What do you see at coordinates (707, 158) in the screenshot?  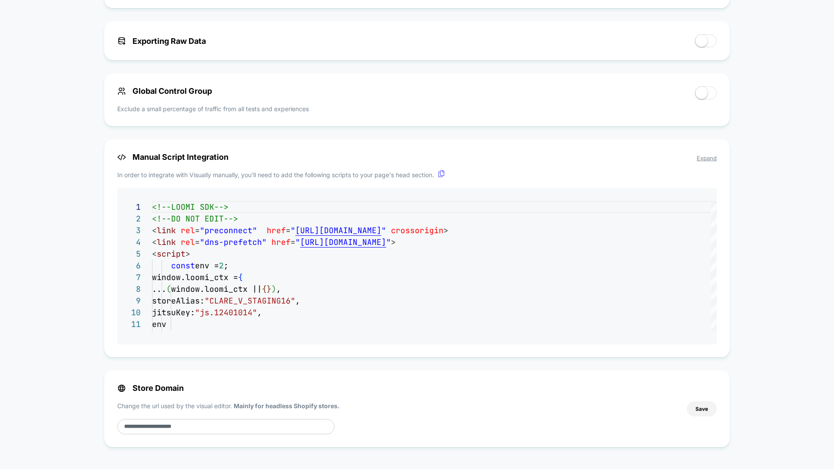 I see `span: Expand` at bounding box center [707, 158].